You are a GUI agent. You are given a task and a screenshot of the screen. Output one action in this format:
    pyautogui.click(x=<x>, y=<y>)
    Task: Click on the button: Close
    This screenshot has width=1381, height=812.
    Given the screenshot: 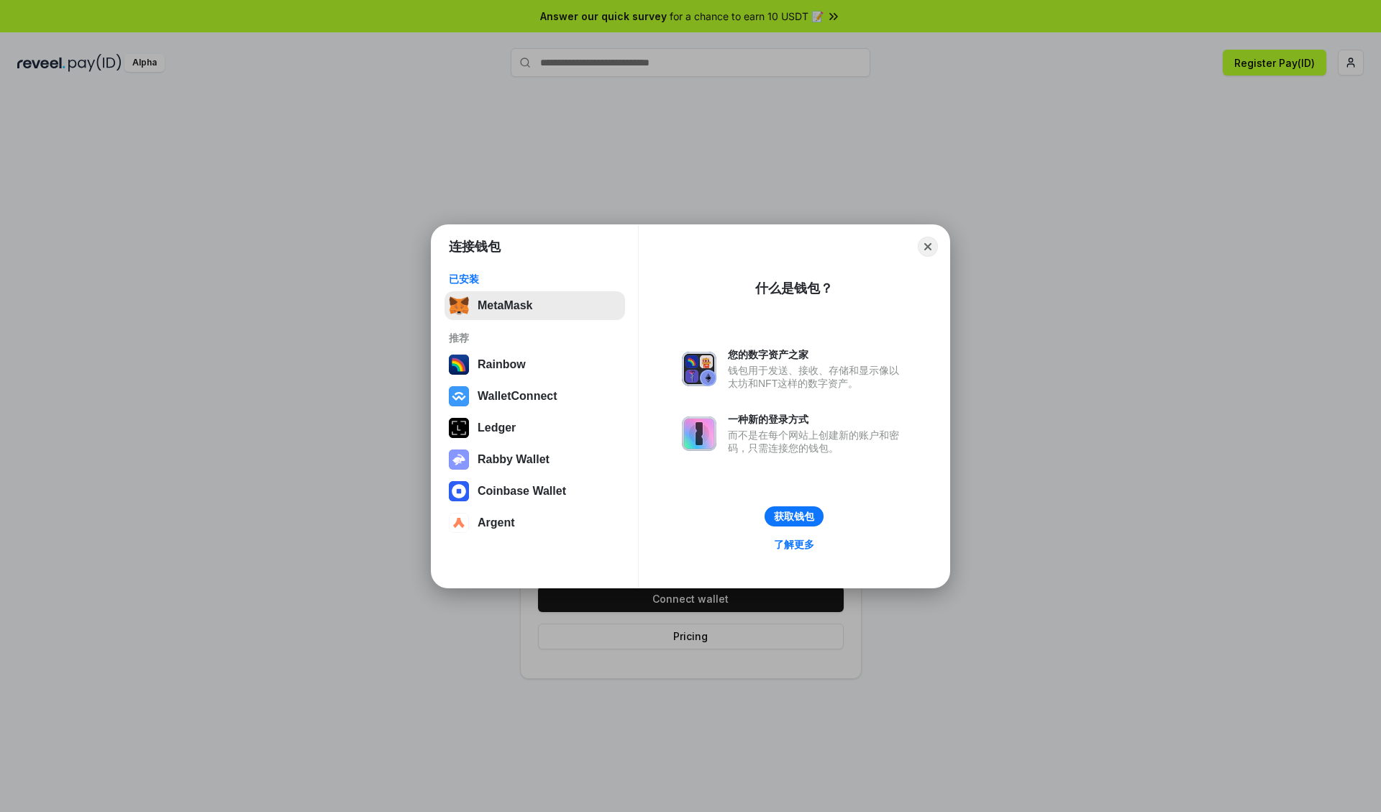 What is the action you would take?
    pyautogui.click(x=928, y=247)
    